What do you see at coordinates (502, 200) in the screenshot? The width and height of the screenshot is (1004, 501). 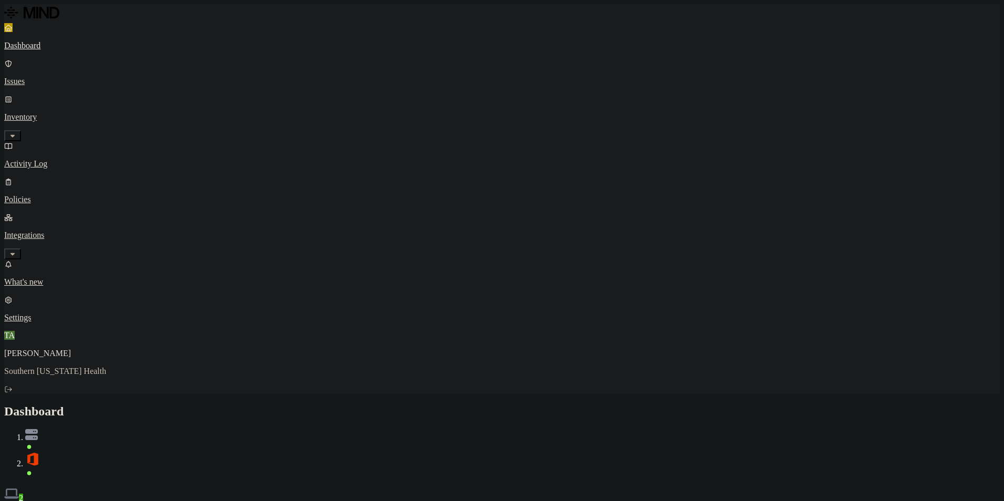 I see `p: Policies` at bounding box center [502, 200].